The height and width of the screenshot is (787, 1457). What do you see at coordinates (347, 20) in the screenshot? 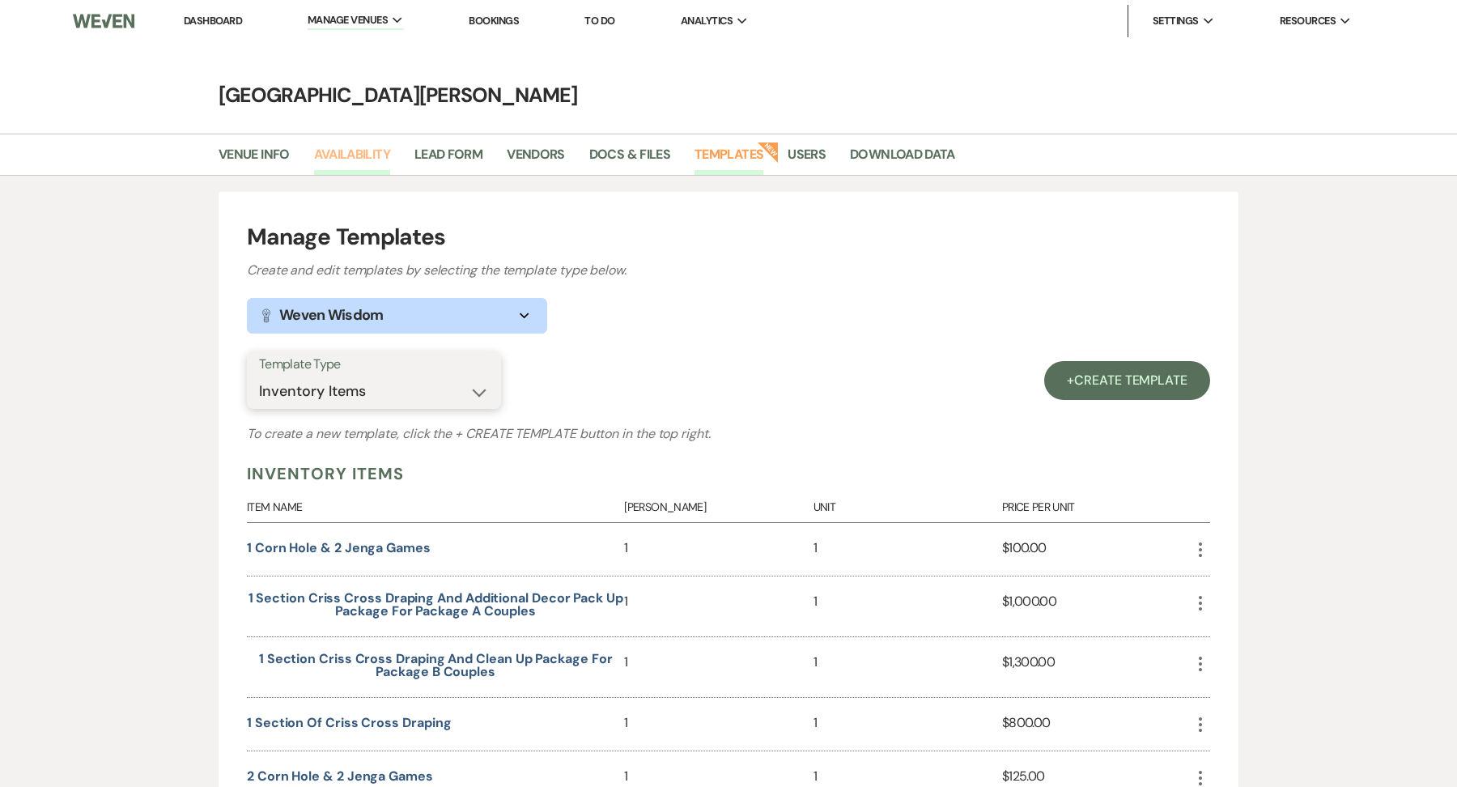
I see `span: Manage Venues` at bounding box center [347, 20].